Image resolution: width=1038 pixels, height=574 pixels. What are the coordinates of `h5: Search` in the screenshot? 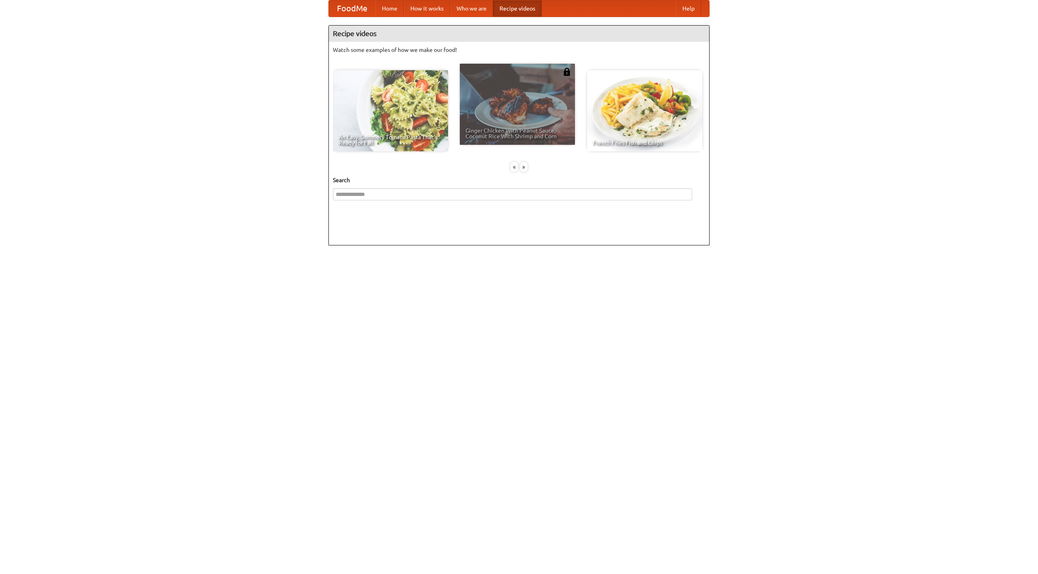 It's located at (519, 180).